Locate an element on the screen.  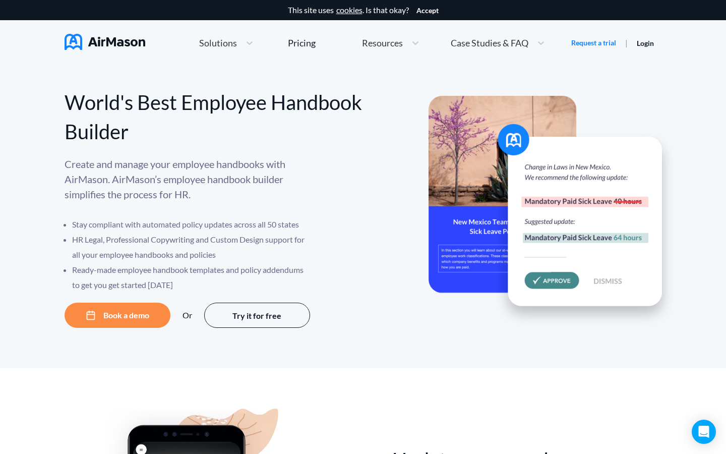
span: Solutions is located at coordinates (218, 43).